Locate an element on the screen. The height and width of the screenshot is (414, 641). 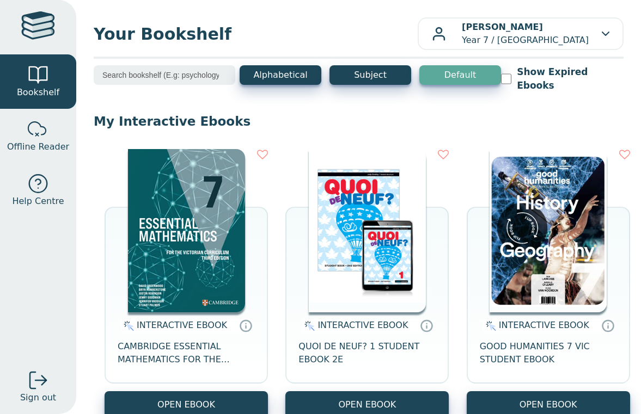
p: My Interactive Ebooks is located at coordinates (358, 121).